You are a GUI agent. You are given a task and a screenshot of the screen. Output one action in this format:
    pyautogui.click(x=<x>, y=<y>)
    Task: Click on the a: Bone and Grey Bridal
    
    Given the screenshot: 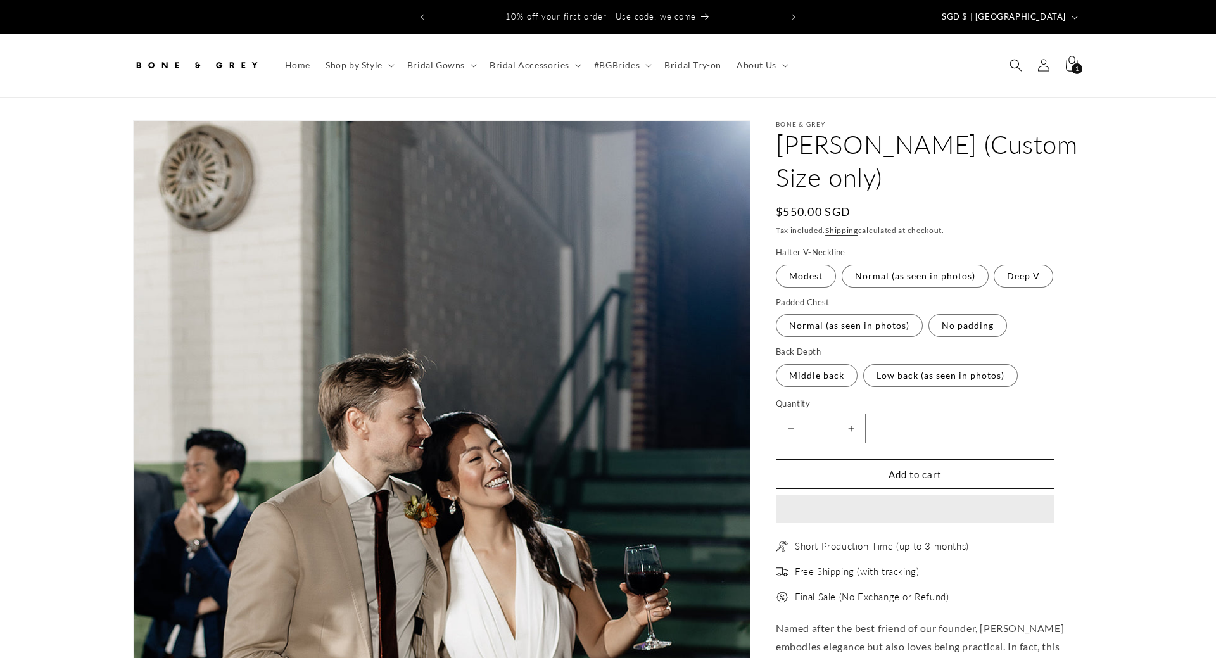 What is the action you would take?
    pyautogui.click(x=196, y=65)
    